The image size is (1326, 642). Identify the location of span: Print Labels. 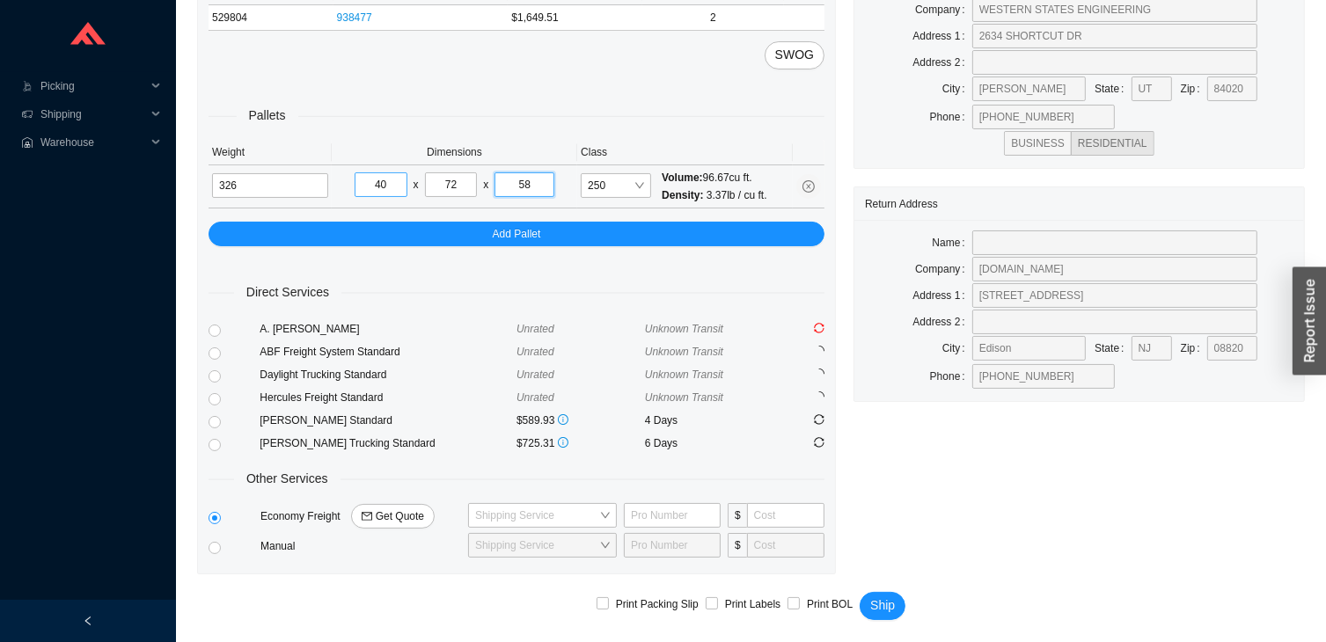
(752, 604).